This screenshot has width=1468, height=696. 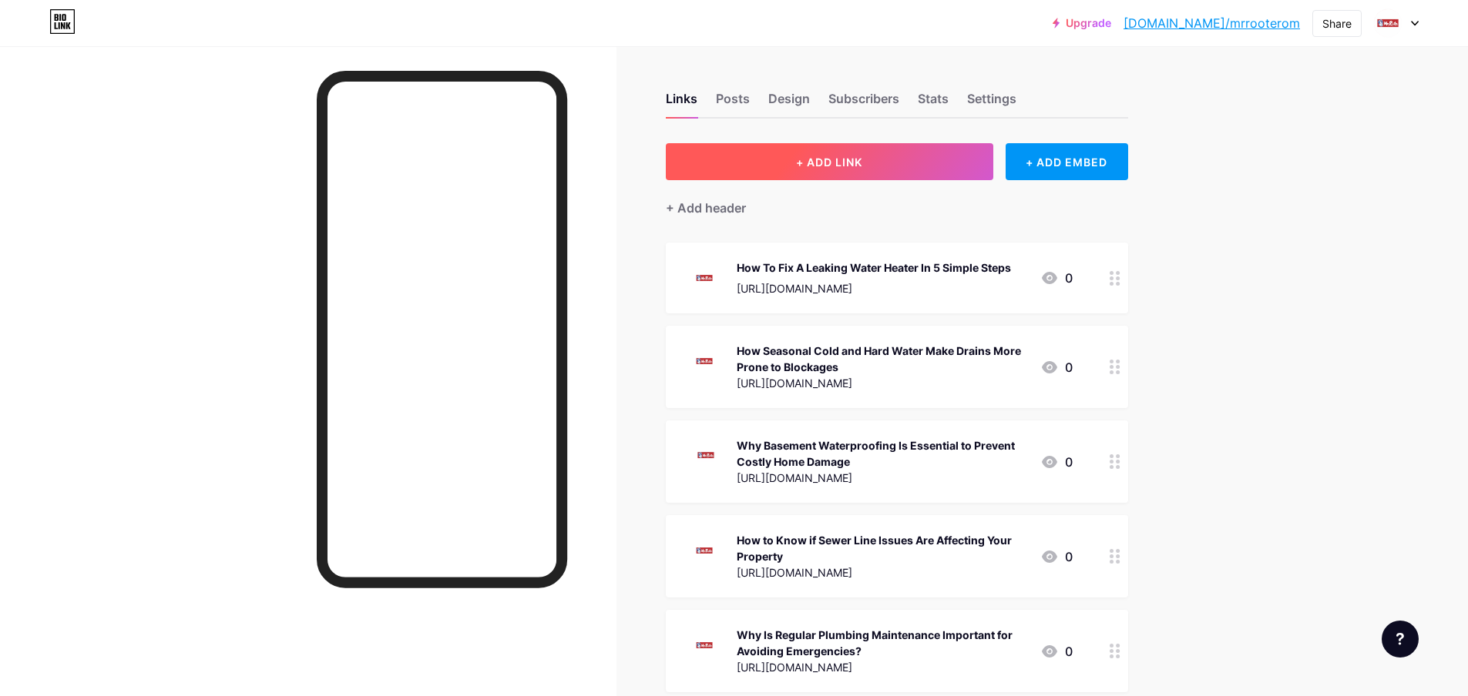 What do you see at coordinates (789, 103) in the screenshot?
I see `div: Design` at bounding box center [789, 103].